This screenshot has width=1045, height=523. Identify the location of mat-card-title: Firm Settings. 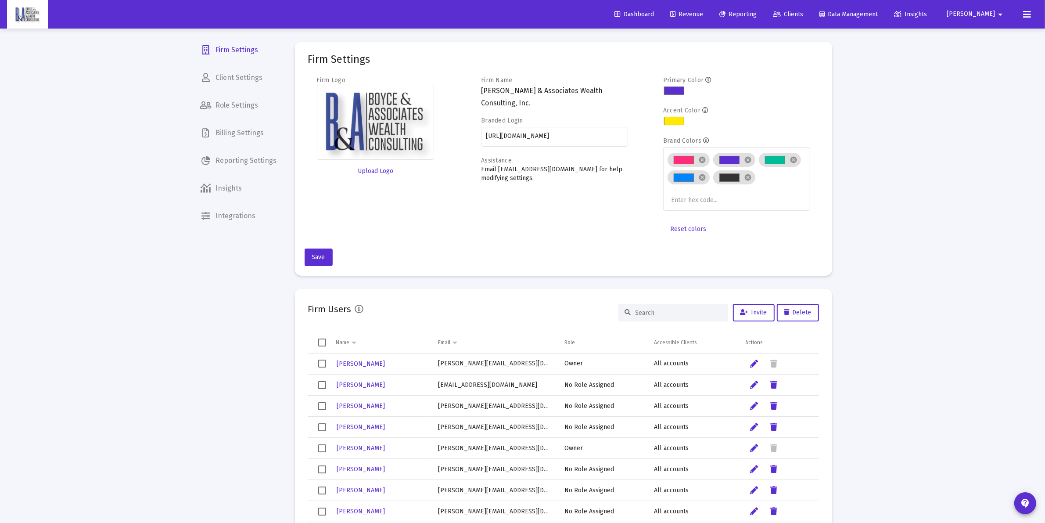
(339, 59).